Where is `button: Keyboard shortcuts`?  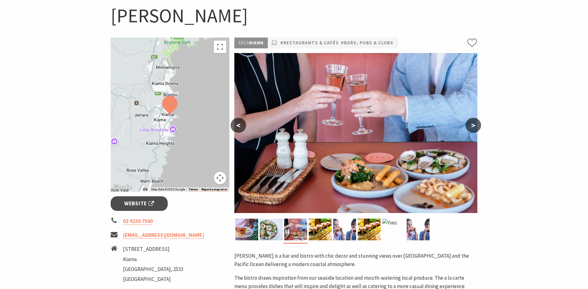
button: Keyboard shortcuts is located at coordinates (145, 189).